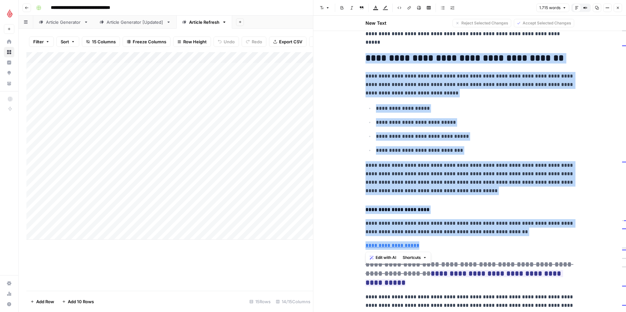 The image size is (626, 312). What do you see at coordinates (376, 23) in the screenshot?
I see `h2: New Text` at bounding box center [376, 23].